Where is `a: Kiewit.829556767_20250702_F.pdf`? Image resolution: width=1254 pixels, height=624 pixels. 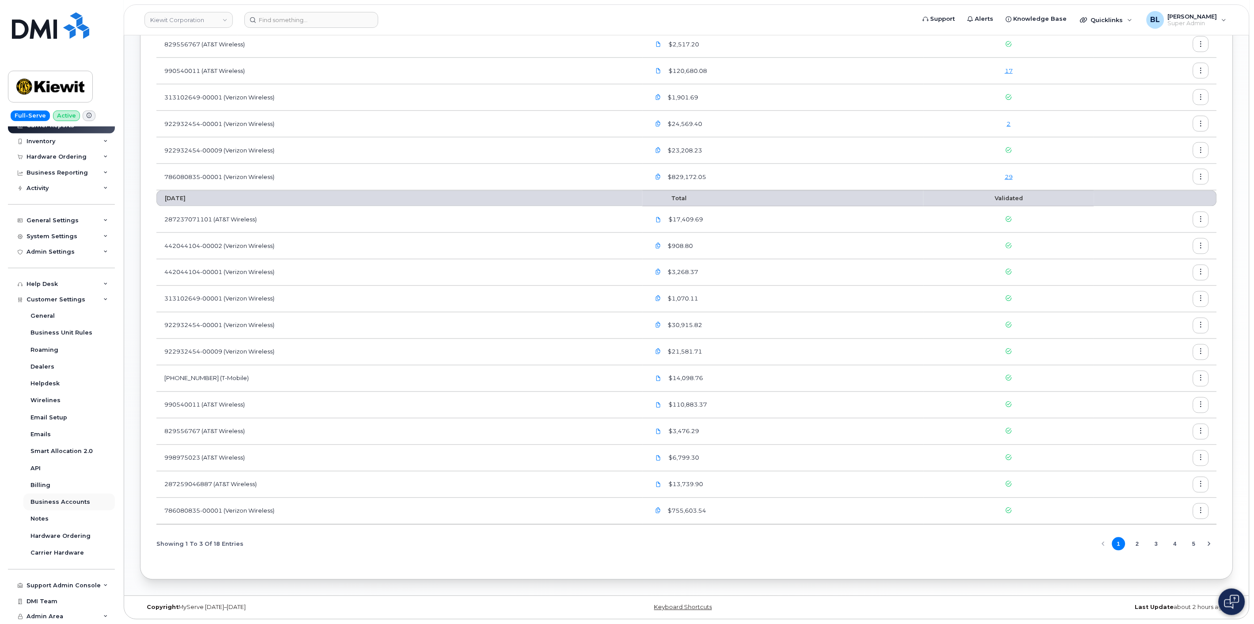
a: Kiewit.829556767_20250702_F.pdf is located at coordinates (659, 44).